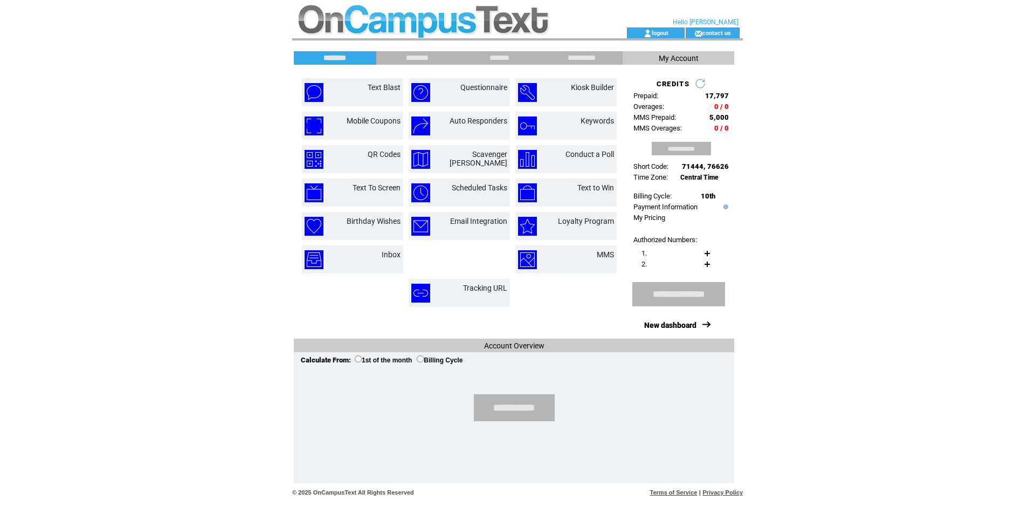 Image resolution: width=1035 pixels, height=514 pixels. I want to click on a: QR Codes, so click(384, 154).